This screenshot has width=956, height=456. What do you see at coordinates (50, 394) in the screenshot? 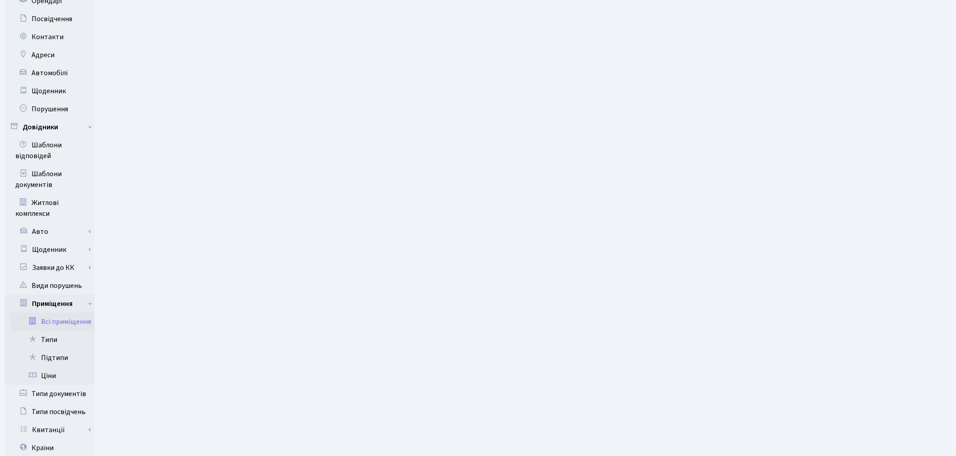
I see `a: Типи документів` at bounding box center [50, 394].